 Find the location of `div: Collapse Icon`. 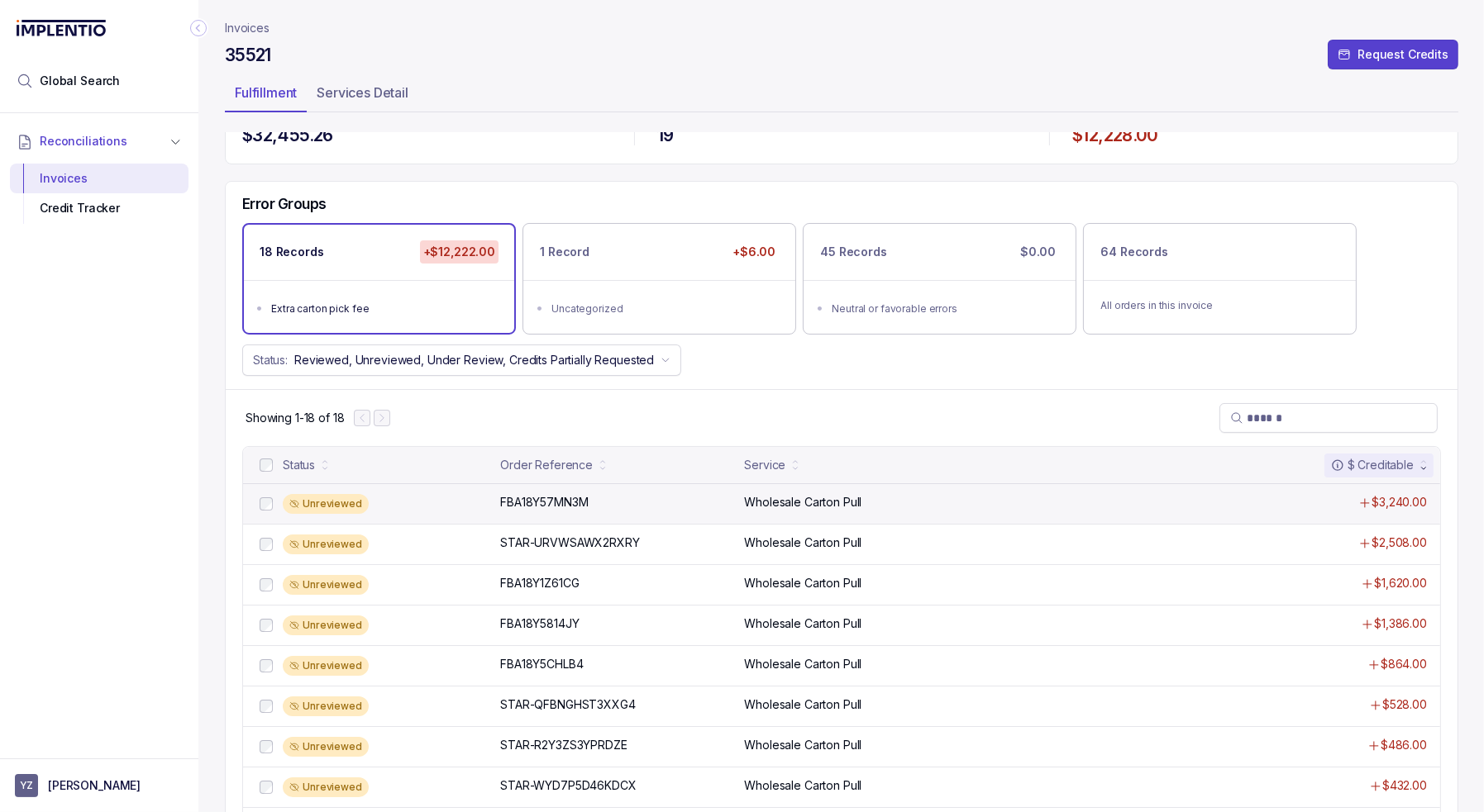

div: Collapse Icon is located at coordinates (198, 28).